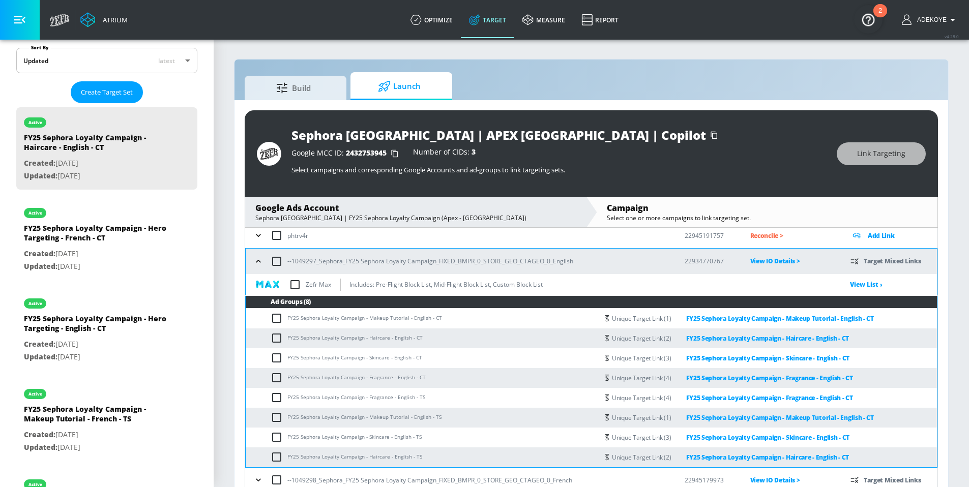  What do you see at coordinates (792, 261) in the screenshot?
I see `div: View IO Details >` at bounding box center [792, 261].